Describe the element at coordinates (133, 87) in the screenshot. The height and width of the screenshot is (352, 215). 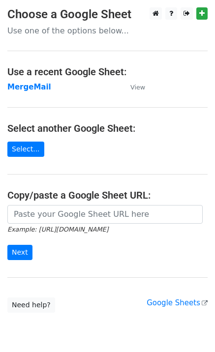
I see `a: View` at that location.